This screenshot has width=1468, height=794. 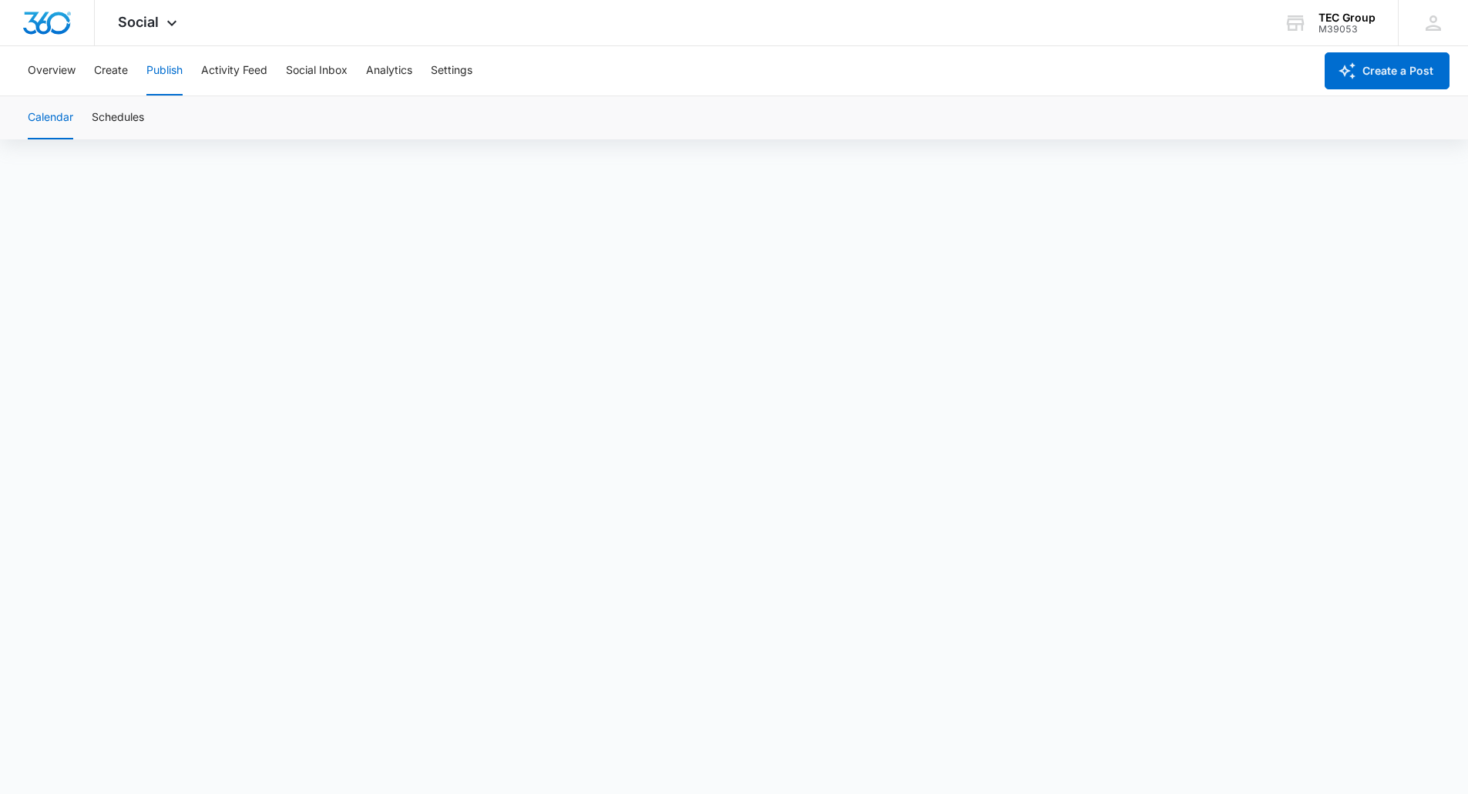 What do you see at coordinates (1347, 29) in the screenshot?
I see `div: account id` at bounding box center [1347, 29].